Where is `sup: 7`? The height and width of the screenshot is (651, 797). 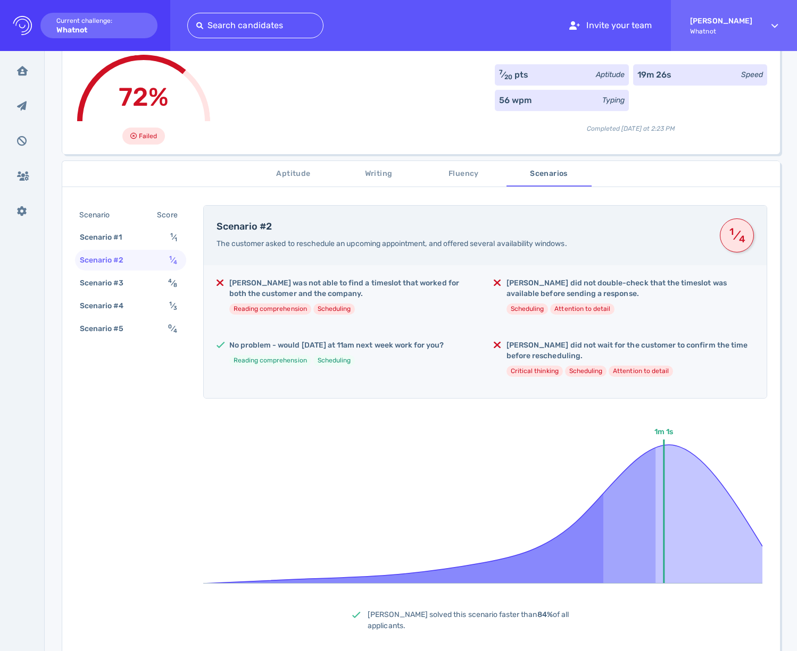 sup: 7 is located at coordinates (500, 72).